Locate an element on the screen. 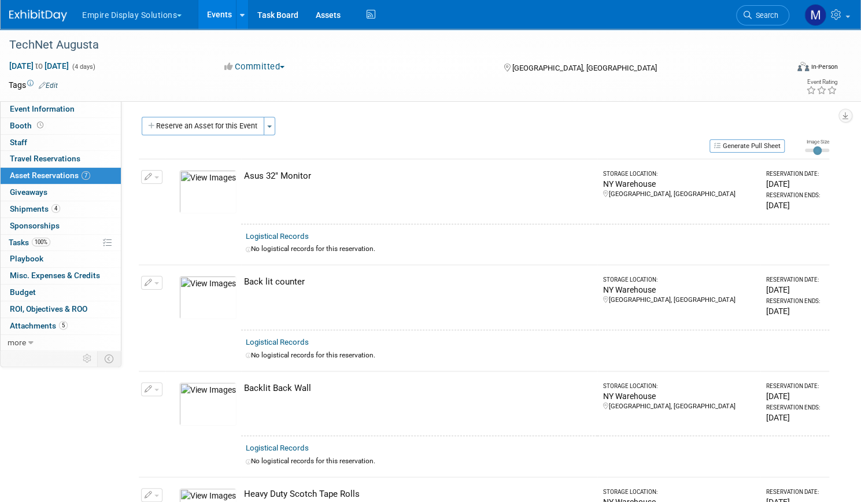 The image size is (861, 502). button: Generate Pull Sheet is located at coordinates (747, 146).